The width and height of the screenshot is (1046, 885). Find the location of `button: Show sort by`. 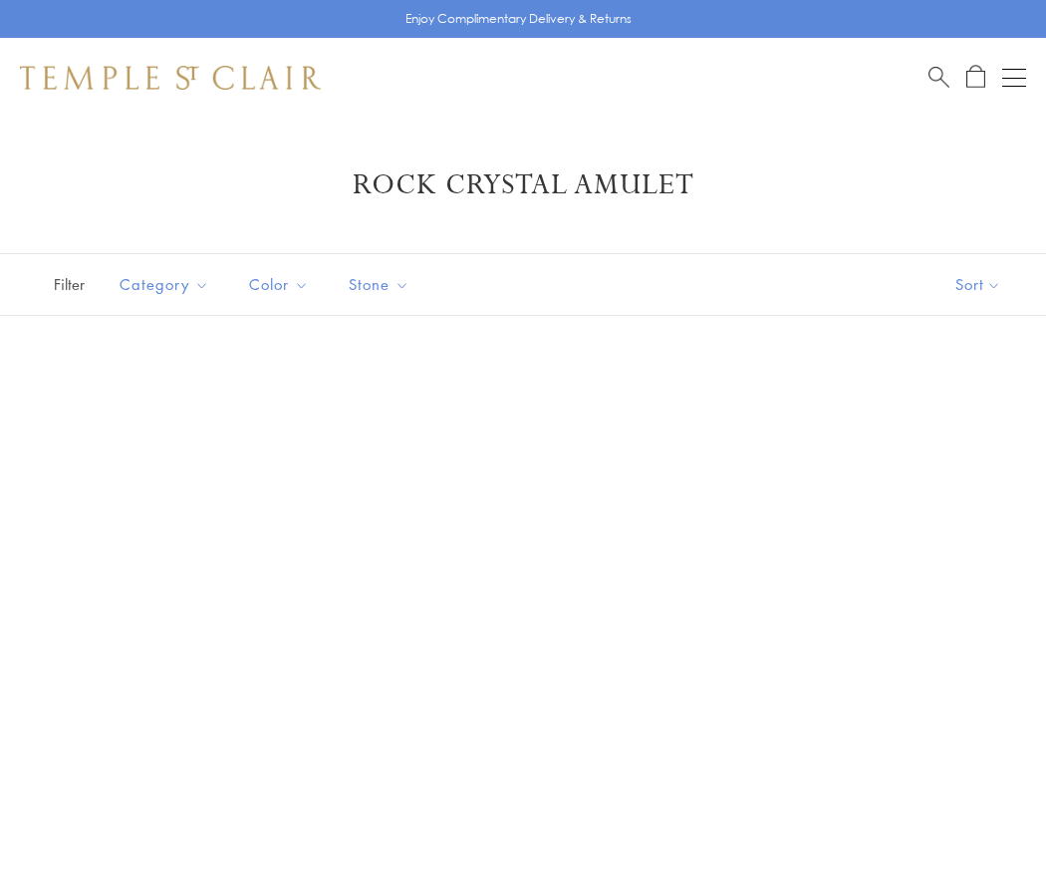

button: Show sort by is located at coordinates (978, 284).